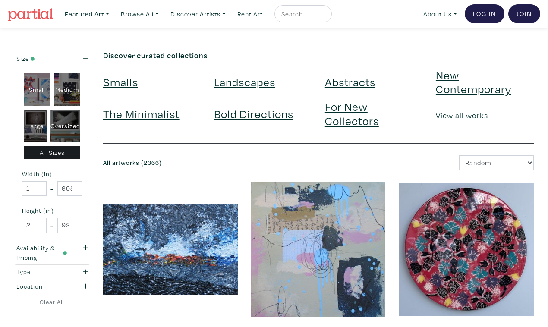  Describe the element at coordinates (352, 113) in the screenshot. I see `a: For New Collectors` at that location.